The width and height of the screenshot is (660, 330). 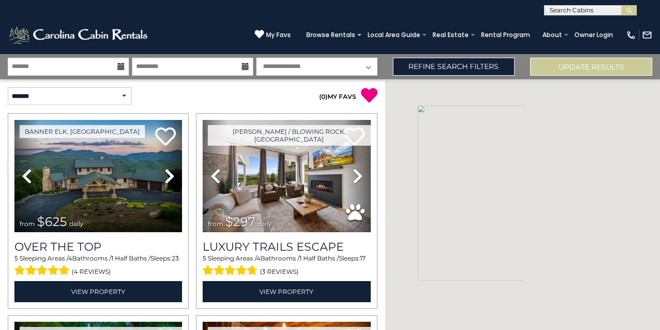 I want to click on img: phone-regular-white.png, so click(x=631, y=35).